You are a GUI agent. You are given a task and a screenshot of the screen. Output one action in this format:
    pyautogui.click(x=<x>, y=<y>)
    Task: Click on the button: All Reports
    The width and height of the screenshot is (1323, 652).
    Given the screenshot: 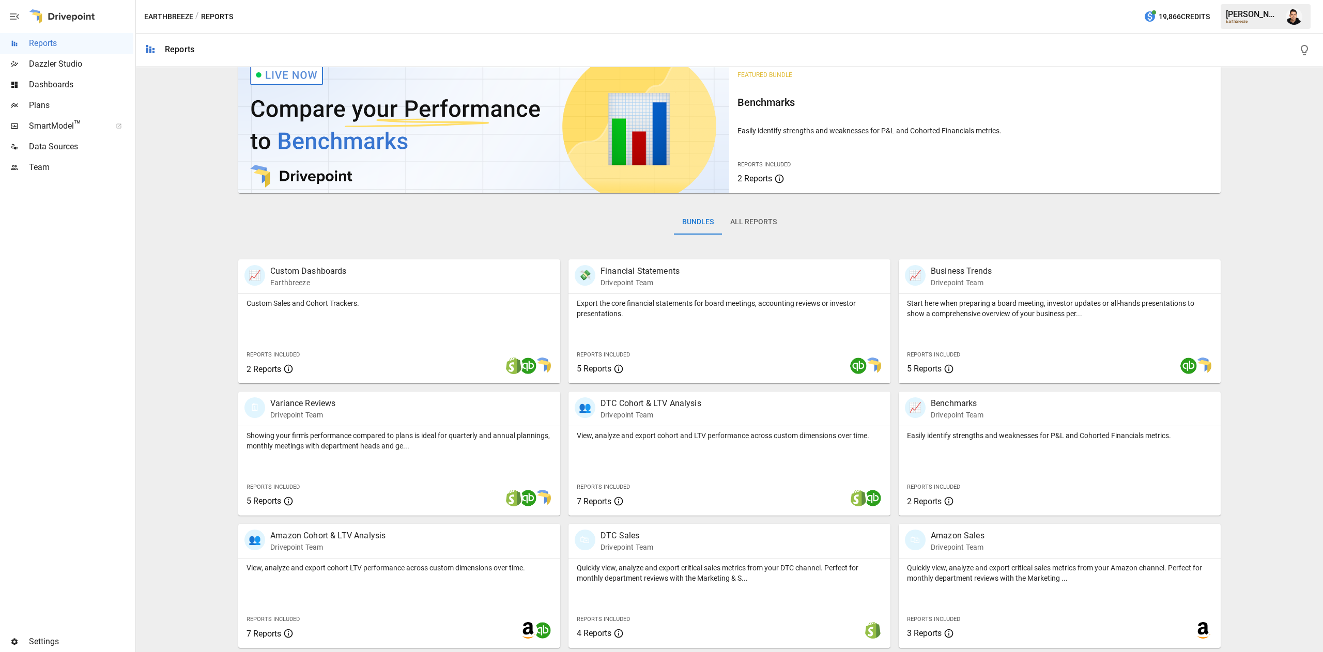 What is the action you would take?
    pyautogui.click(x=754, y=222)
    